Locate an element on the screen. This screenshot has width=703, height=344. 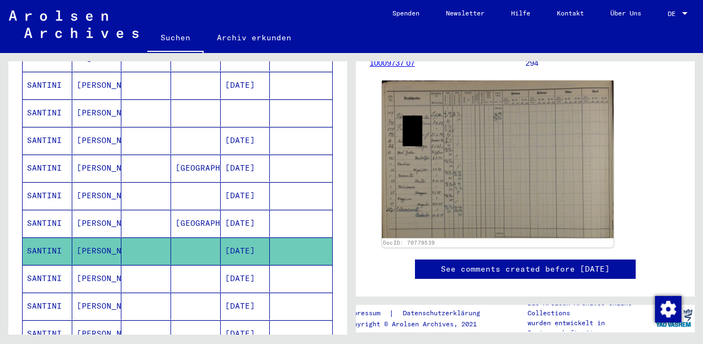
p: Copyright © Arolsen Archives, 2021 is located at coordinates (419, 324).